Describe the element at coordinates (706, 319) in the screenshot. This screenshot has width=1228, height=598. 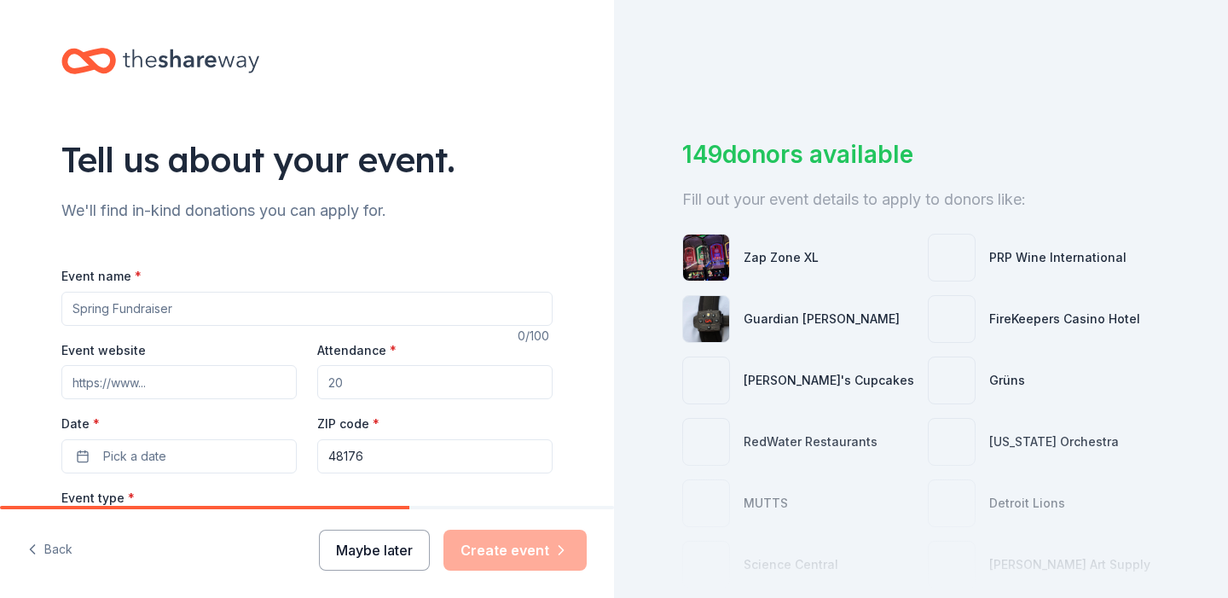
I see `img: photo for Guardian Angel Device` at that location.